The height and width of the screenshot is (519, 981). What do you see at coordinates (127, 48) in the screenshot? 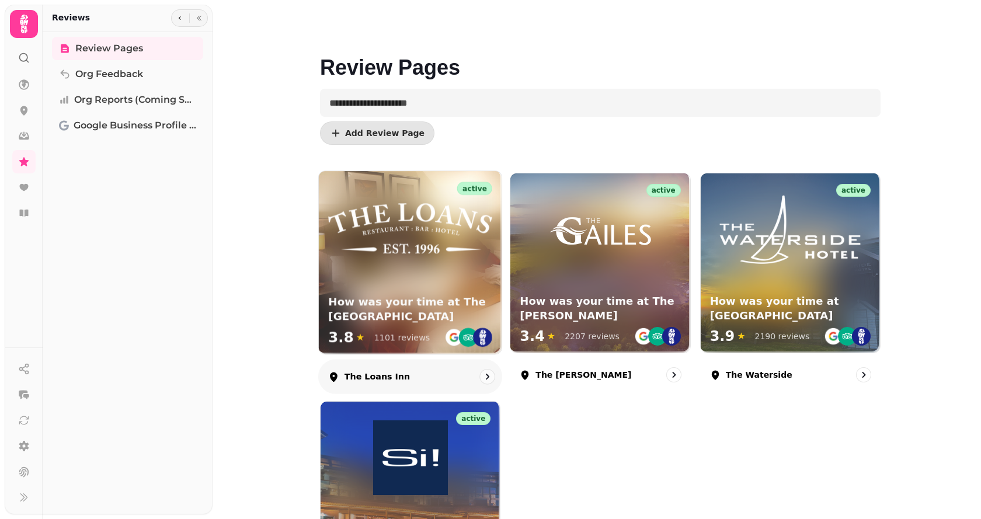
I see `a: Review Pages` at bounding box center [127, 48].